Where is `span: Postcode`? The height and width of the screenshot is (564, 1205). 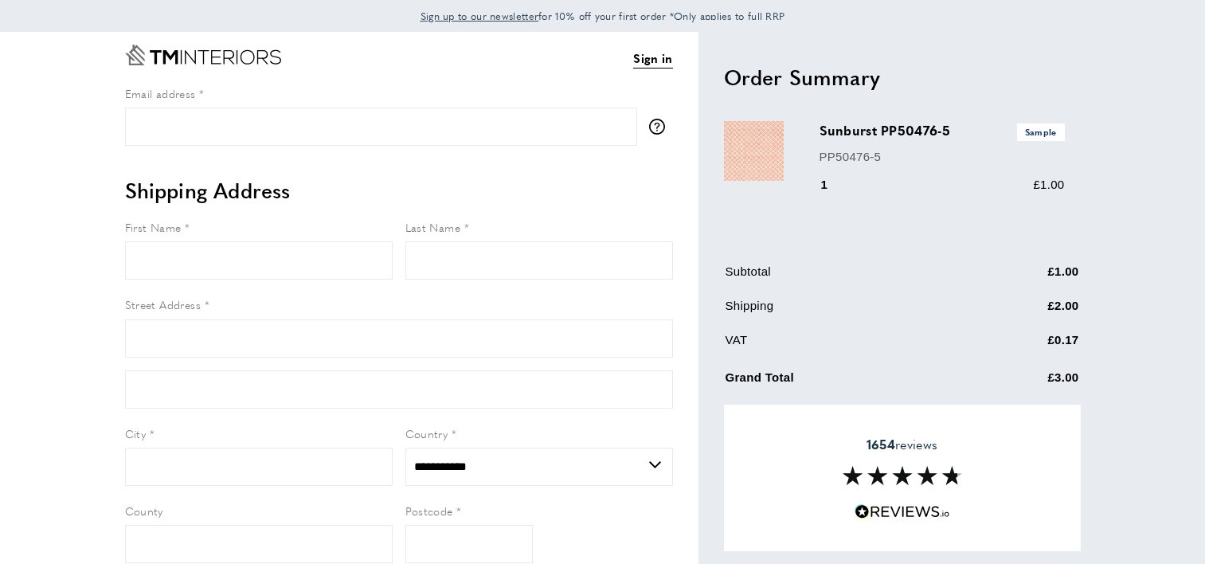
span: Postcode is located at coordinates (429, 510).